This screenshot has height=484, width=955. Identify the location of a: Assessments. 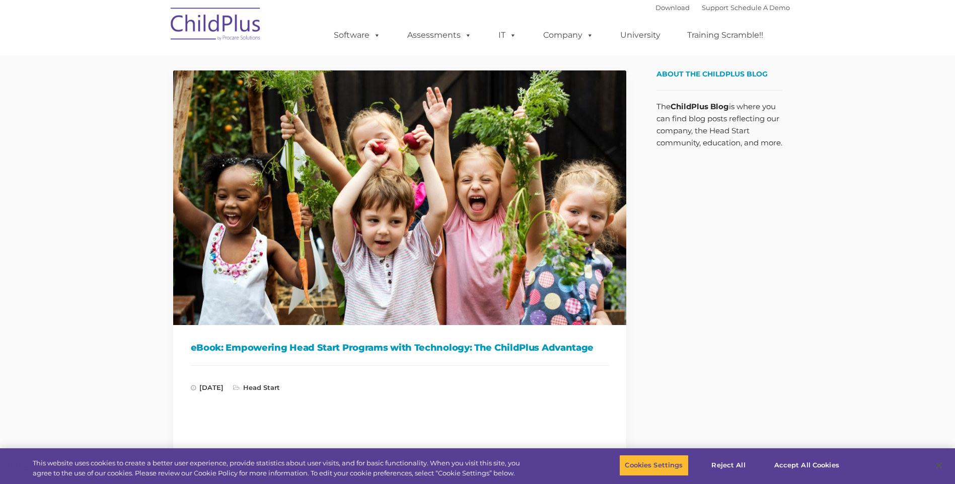
(439, 35).